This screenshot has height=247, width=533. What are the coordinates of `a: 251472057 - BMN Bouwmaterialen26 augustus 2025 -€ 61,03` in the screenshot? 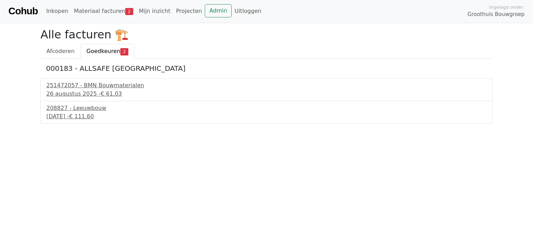 It's located at (266, 90).